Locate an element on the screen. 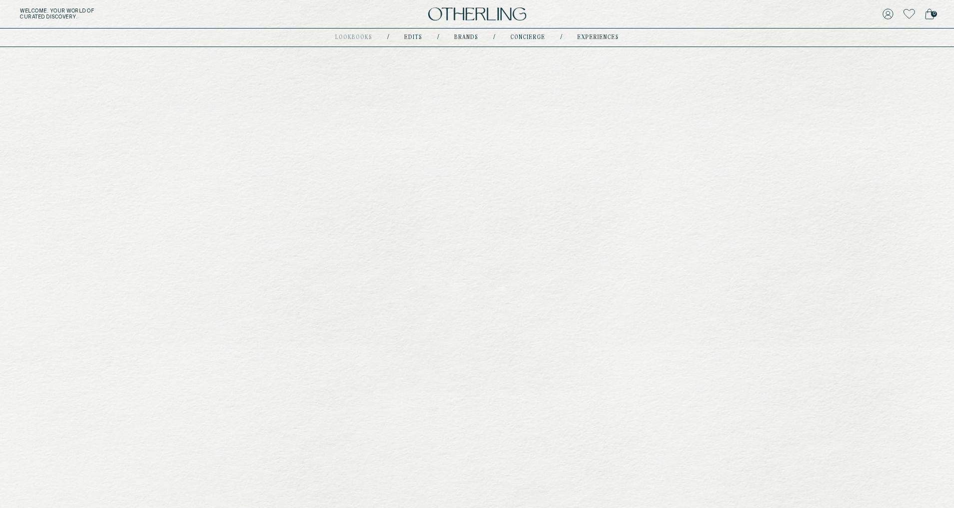 The height and width of the screenshot is (508, 954). h5: Welcome . Your world of curated discovery. is located at coordinates (157, 14).